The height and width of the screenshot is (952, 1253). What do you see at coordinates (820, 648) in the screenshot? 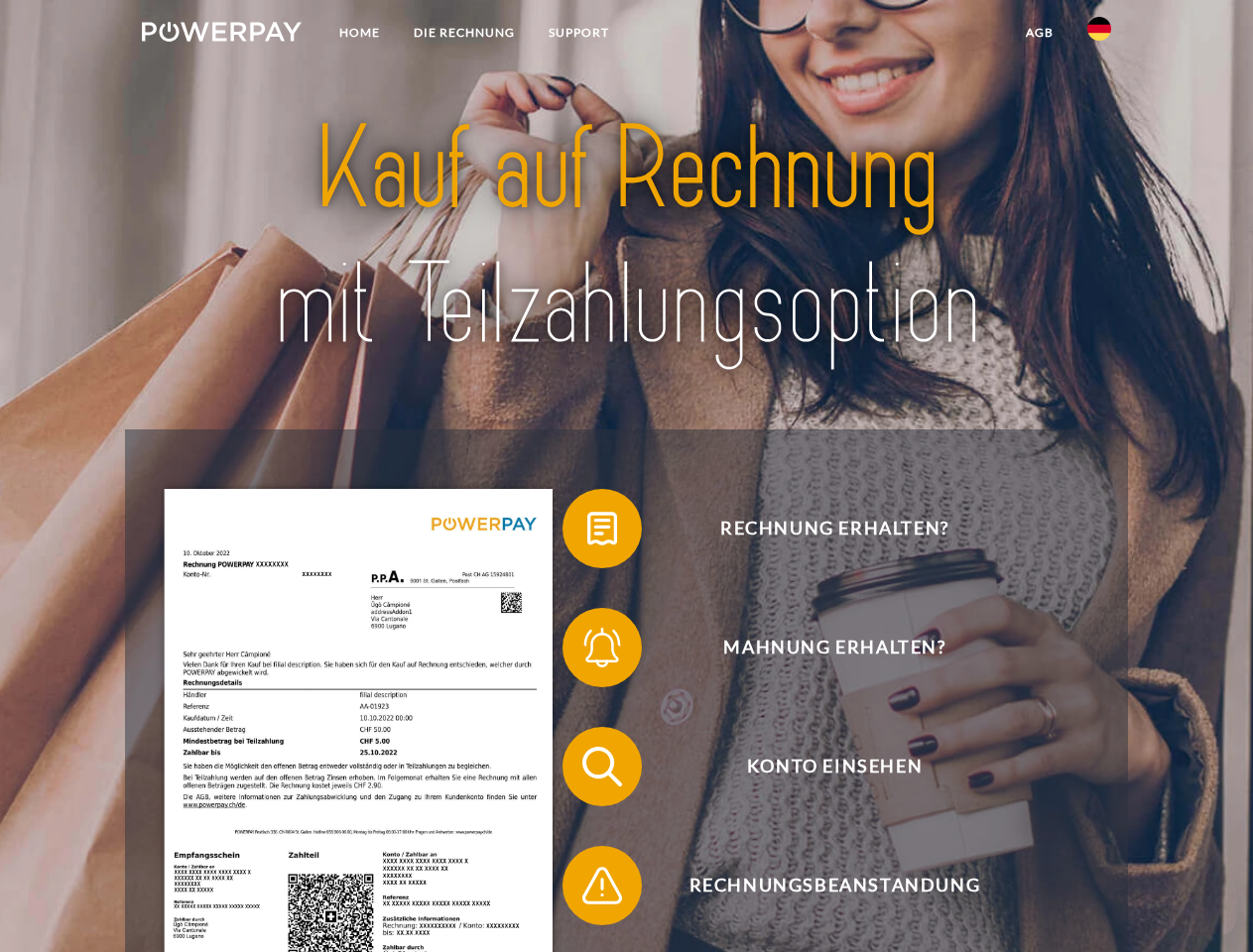
I see `button: Mahnung erhalten?` at bounding box center [820, 648].